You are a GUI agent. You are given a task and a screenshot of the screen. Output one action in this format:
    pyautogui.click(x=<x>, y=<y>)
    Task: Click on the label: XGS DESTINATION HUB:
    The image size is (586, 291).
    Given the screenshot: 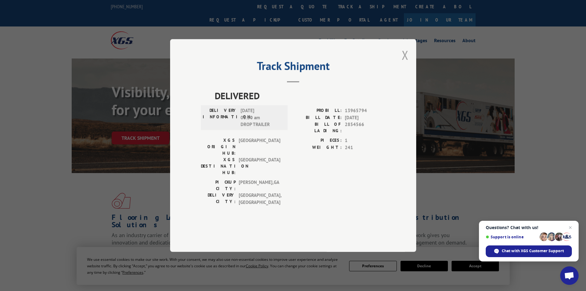 What is the action you would take?
    pyautogui.click(x=218, y=166)
    